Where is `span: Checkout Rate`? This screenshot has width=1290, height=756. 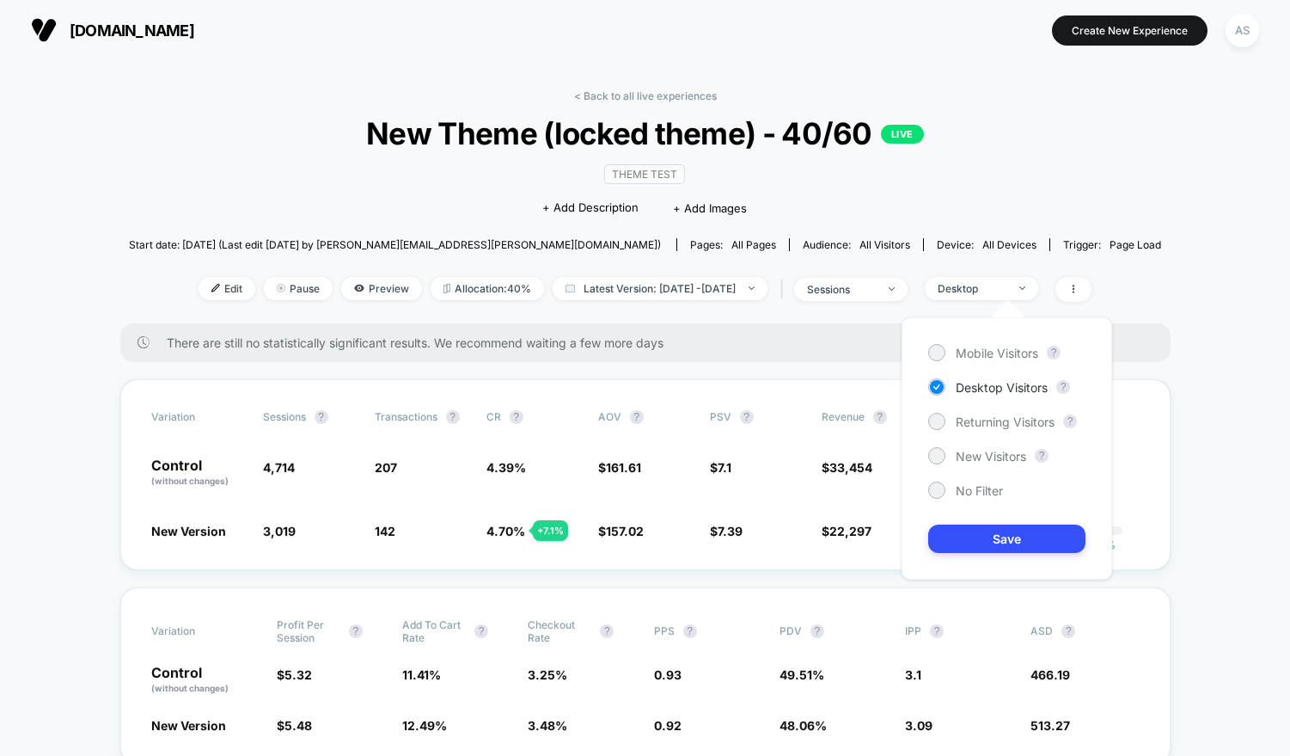
span: Checkout Rate is located at coordinates (560, 631).